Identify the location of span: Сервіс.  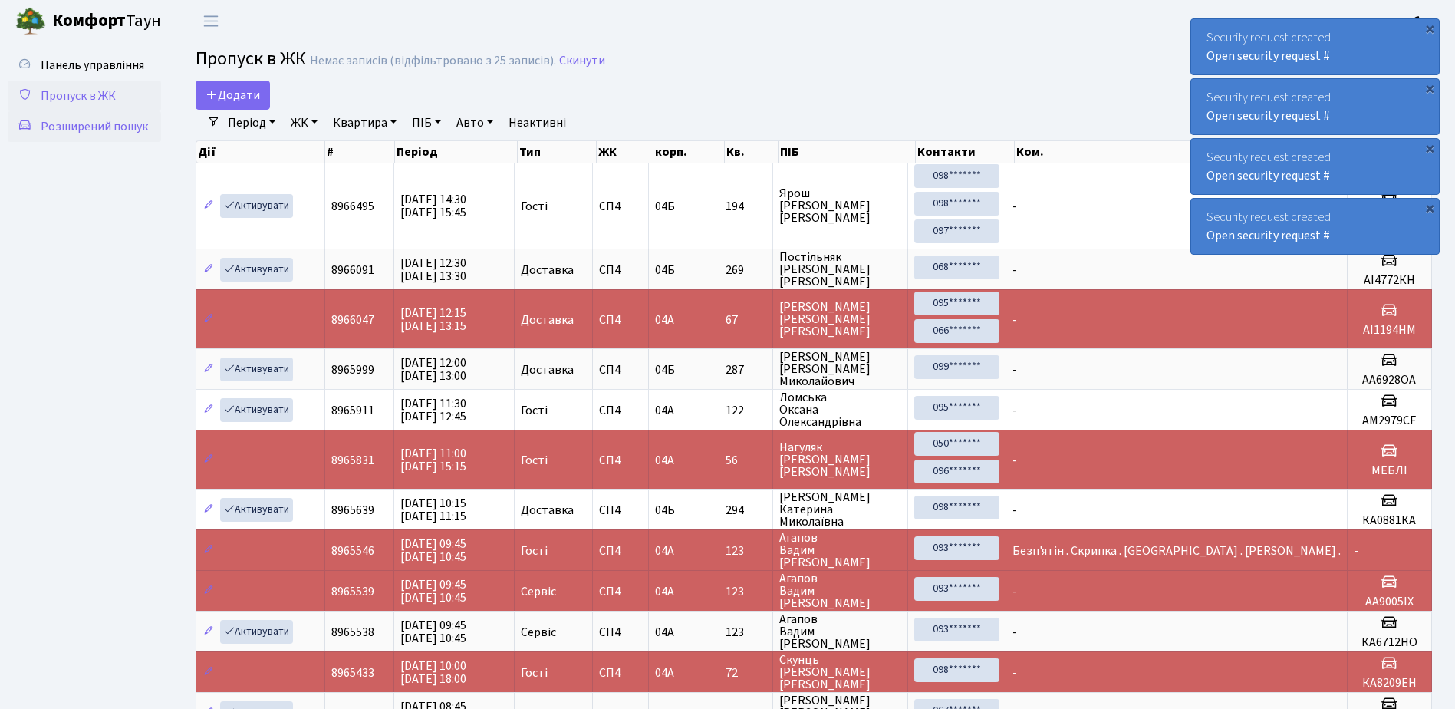
(539, 632).